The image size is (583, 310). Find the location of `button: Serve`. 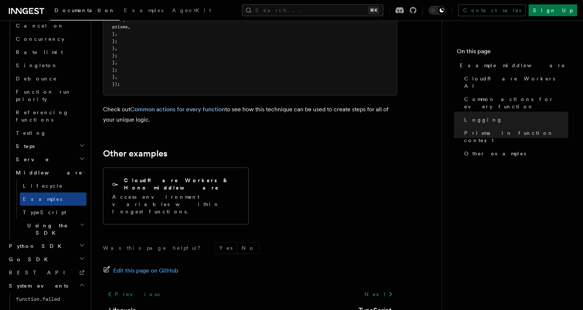

button: Serve is located at coordinates (50, 160).